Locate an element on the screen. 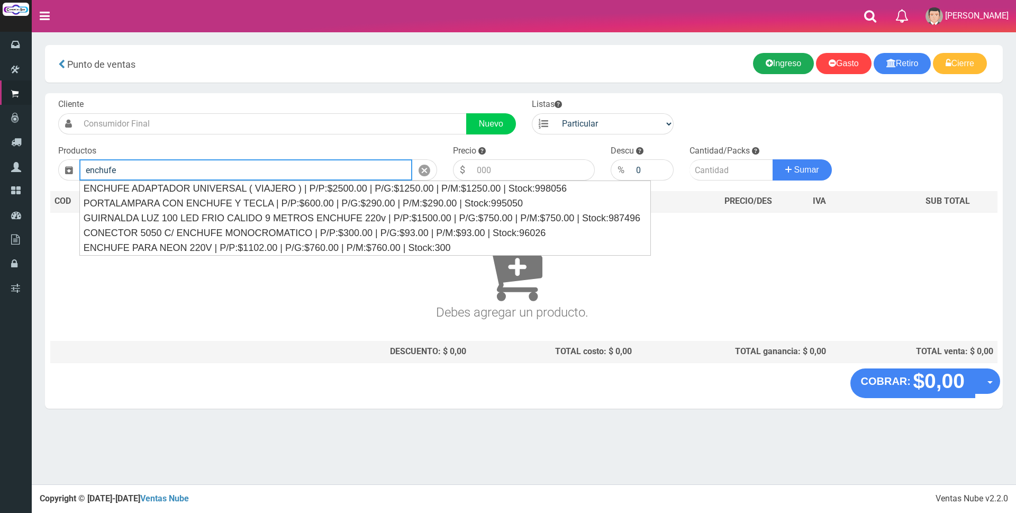 Image resolution: width=1016 pixels, height=513 pixels. div: CONECTOR 5050 C/ ENCHUFE MONOCROMATICO | P/P:$300.00 | P/G:$93.00 | P/M:$93.00 | Stock:96026 is located at coordinates (365, 233).